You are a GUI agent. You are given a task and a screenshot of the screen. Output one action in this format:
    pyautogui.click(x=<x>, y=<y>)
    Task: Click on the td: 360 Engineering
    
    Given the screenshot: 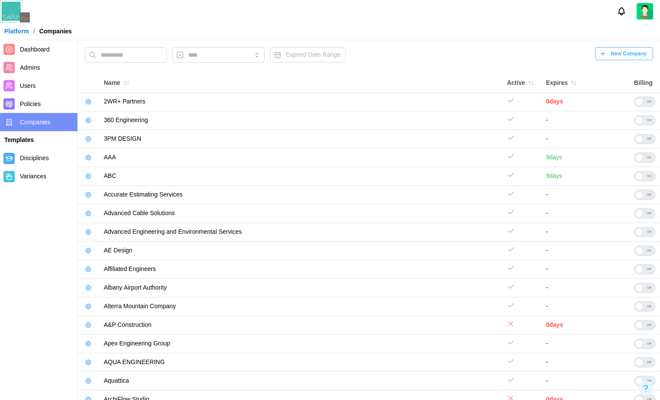 What is the action you would take?
    pyautogui.click(x=301, y=120)
    